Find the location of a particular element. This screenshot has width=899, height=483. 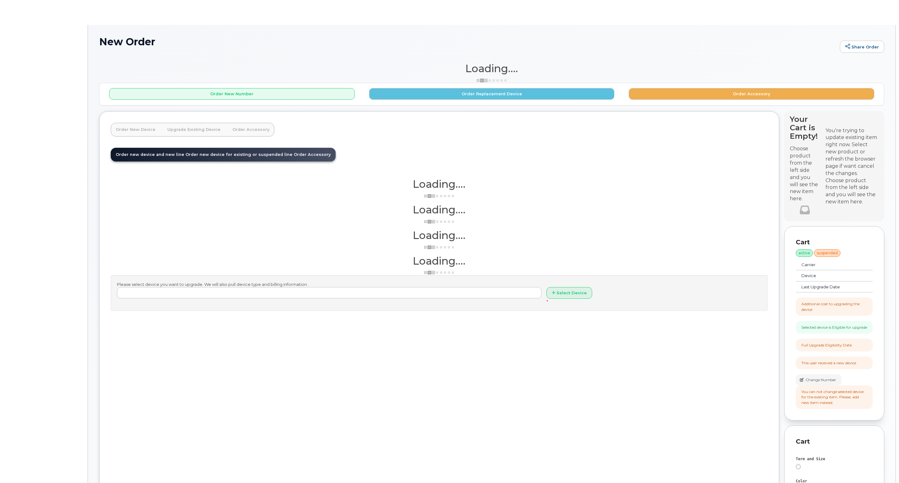

div: Please select device you want to upgrade. We will also pull device type and billing information. is located at coordinates (439, 293).